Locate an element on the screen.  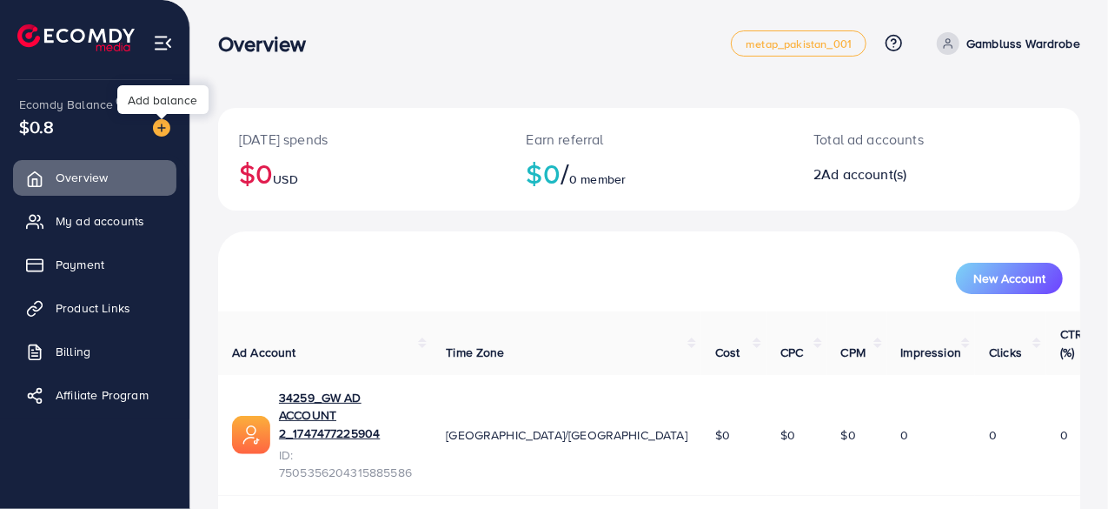
span: Payment is located at coordinates (80, 264).